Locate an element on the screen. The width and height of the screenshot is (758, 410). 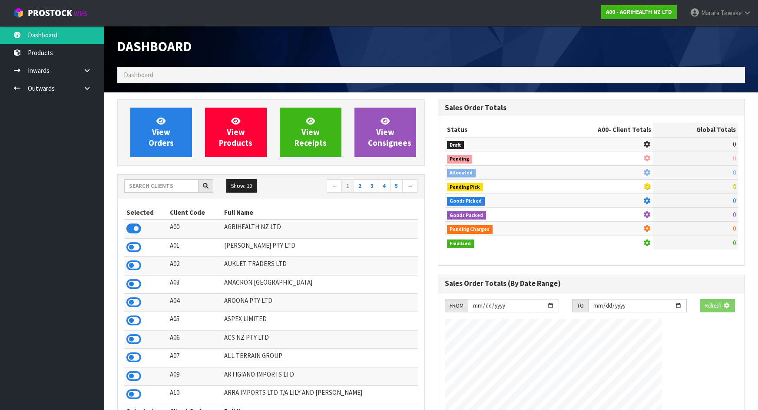
a: ViewOrders is located at coordinates (161, 132).